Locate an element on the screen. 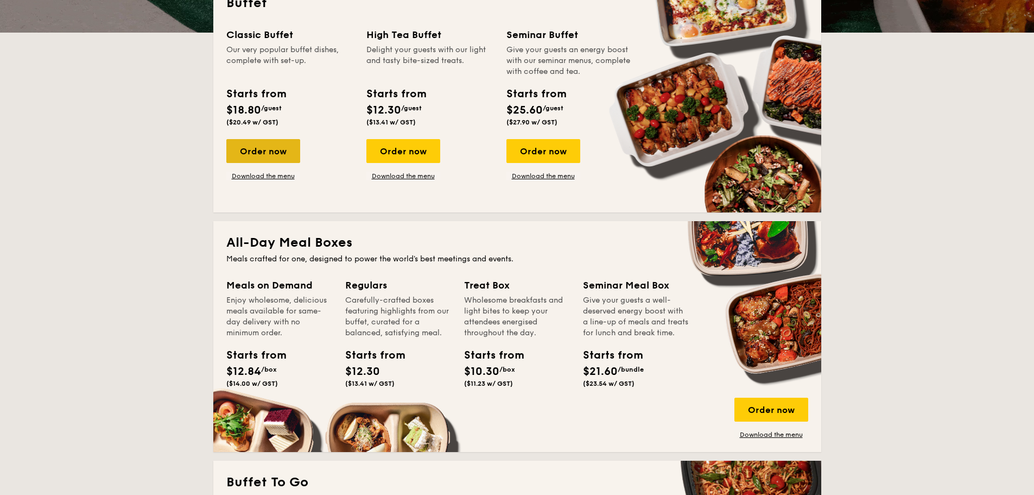  span: ($23.54 w/ GST) is located at coordinates (609, 383).